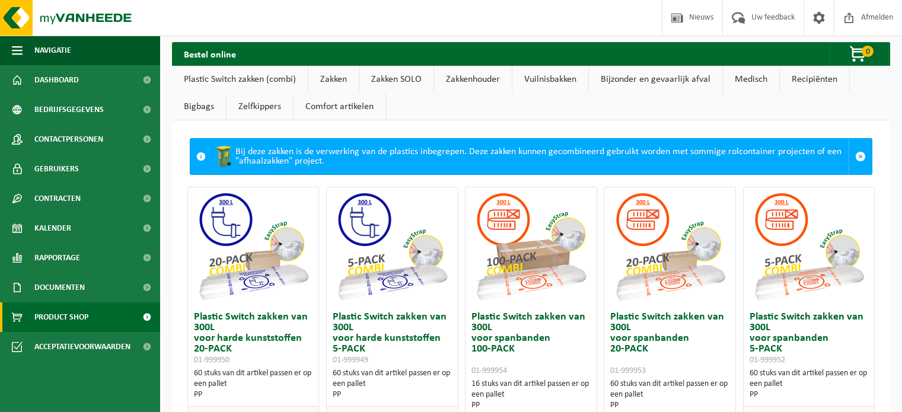 The height and width of the screenshot is (412, 902). Describe the element at coordinates (339, 107) in the screenshot. I see `a: Comfort artikelen` at that location.